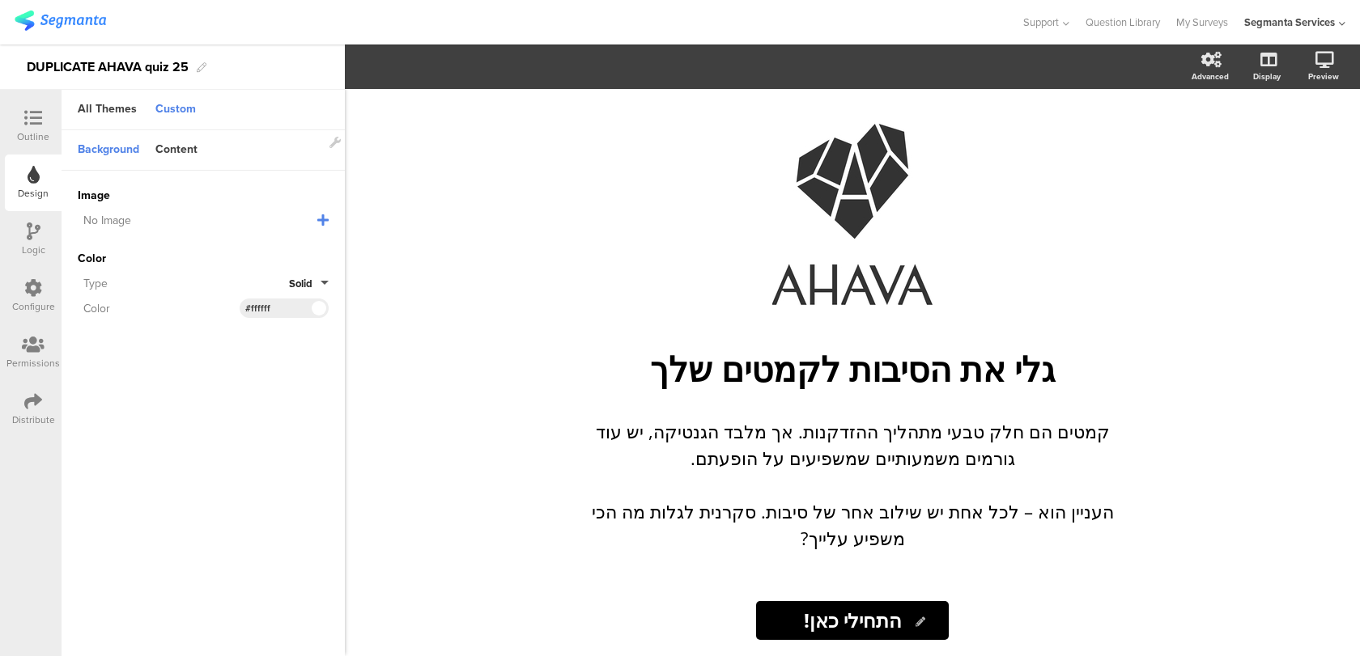 The image size is (1360, 656). I want to click on p: העניין הוא – לכל אחת יש שילוב אחר של סיבות. סקרנית לגלות מה הכי משפיע עלייך?, so click(852, 525).